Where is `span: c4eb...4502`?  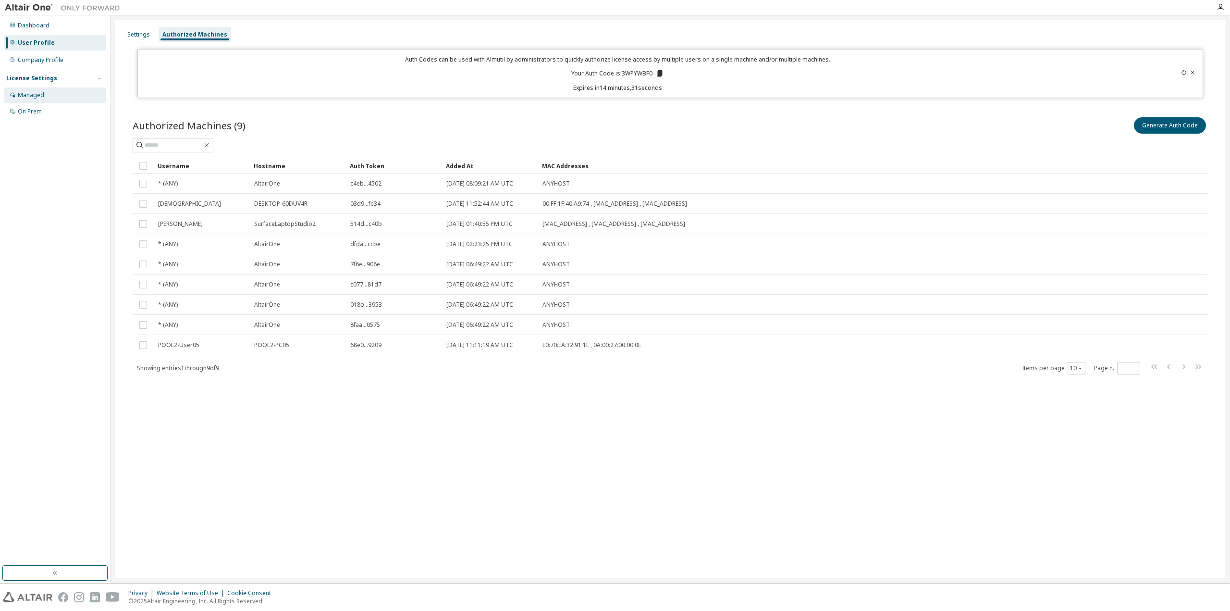 span: c4eb...4502 is located at coordinates (366, 184).